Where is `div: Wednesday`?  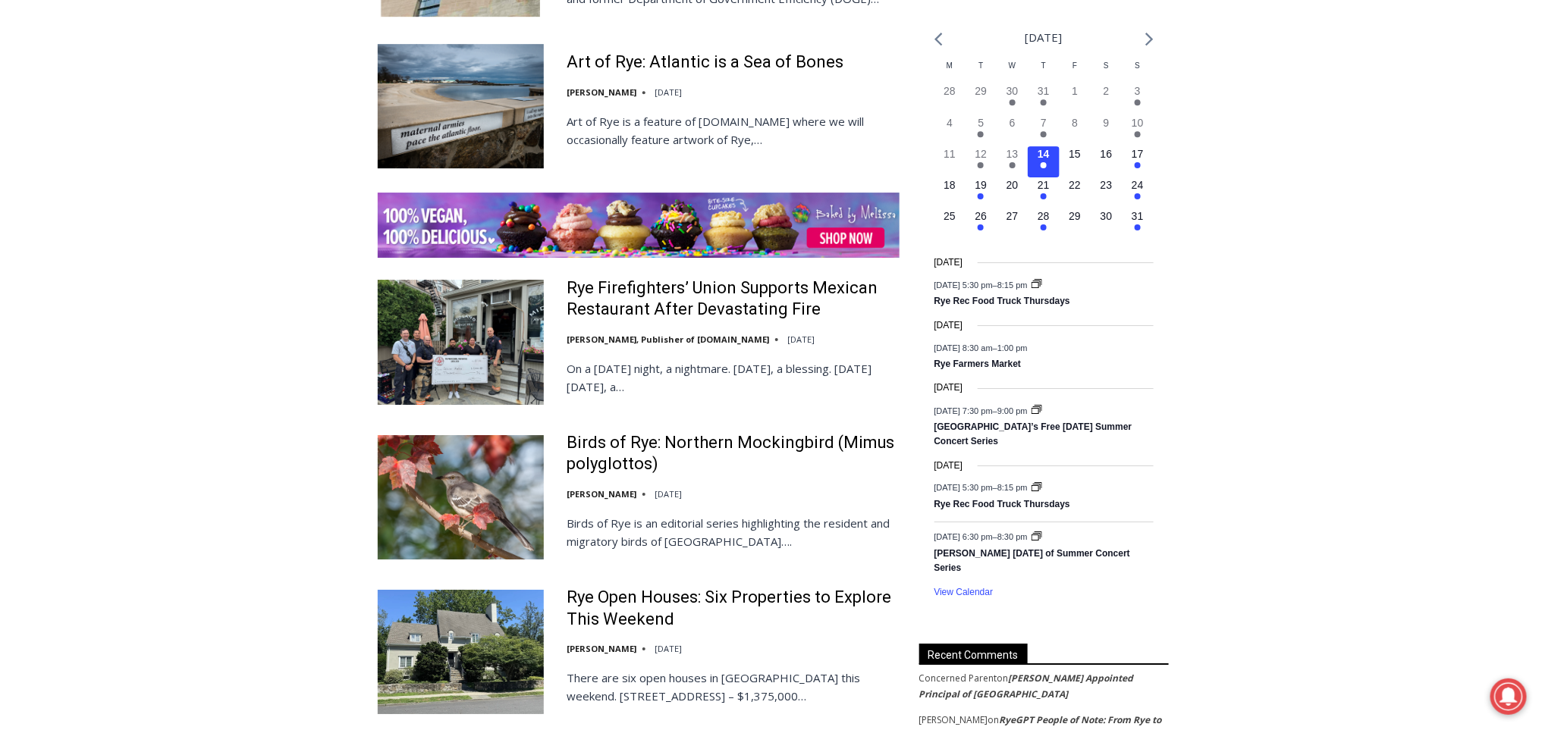
div: Wednesday is located at coordinates (1012, 71).